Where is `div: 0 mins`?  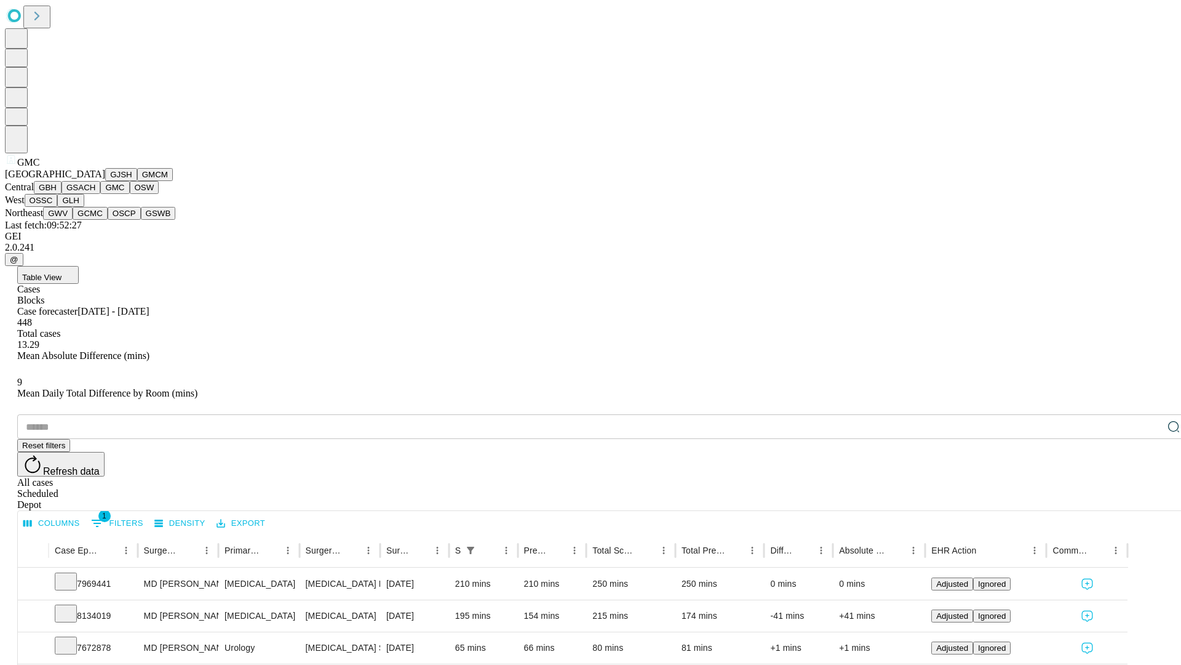 div: 0 mins is located at coordinates (879, 583).